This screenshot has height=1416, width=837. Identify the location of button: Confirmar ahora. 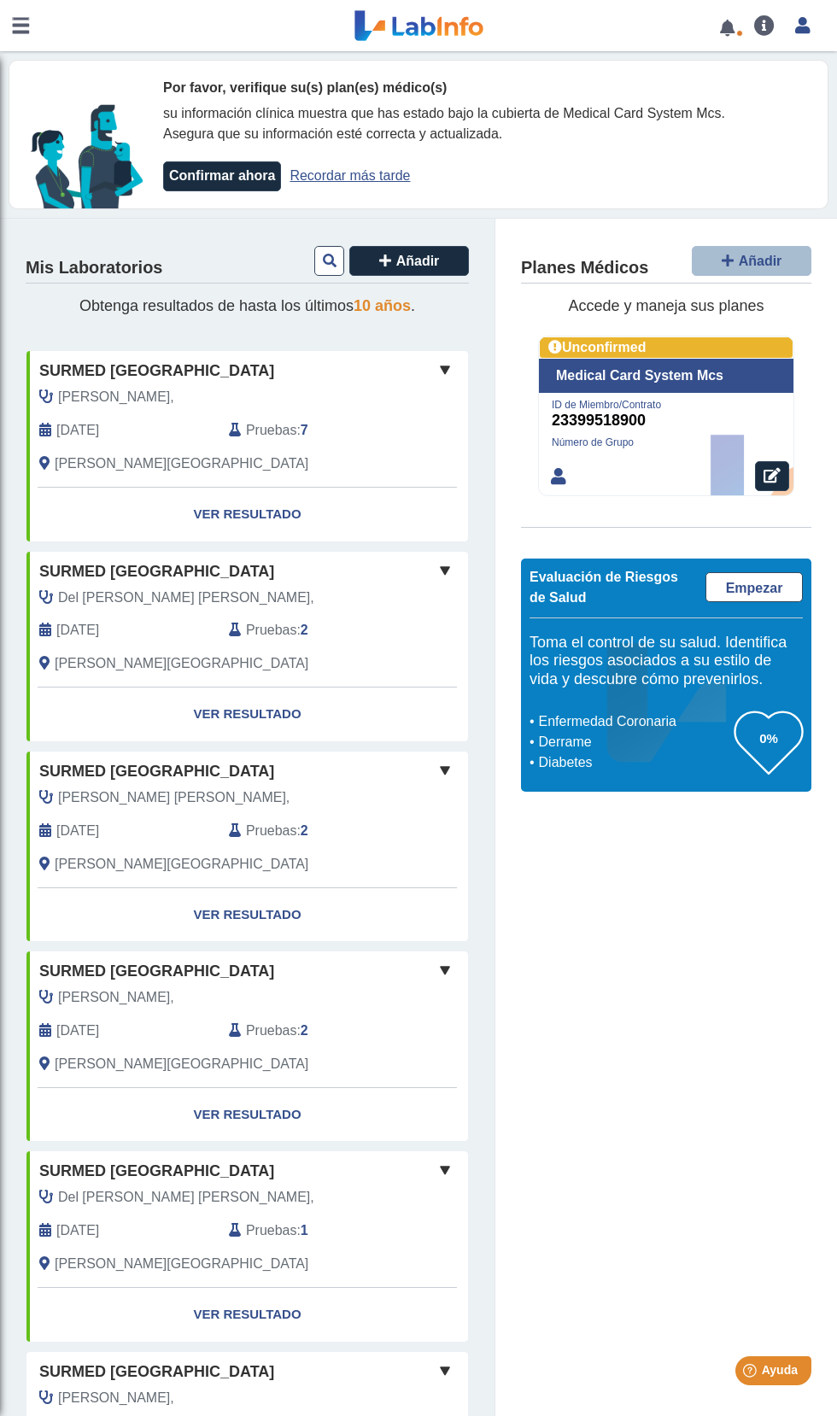
(222, 176).